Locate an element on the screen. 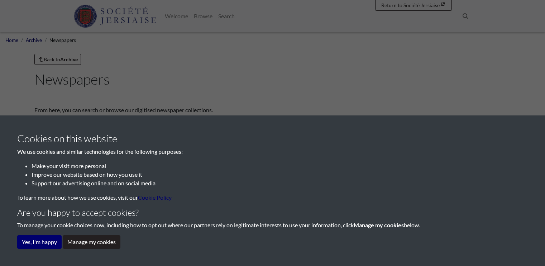 This screenshot has height=266, width=545. li: Make your visit more personal is located at coordinates (280, 166).